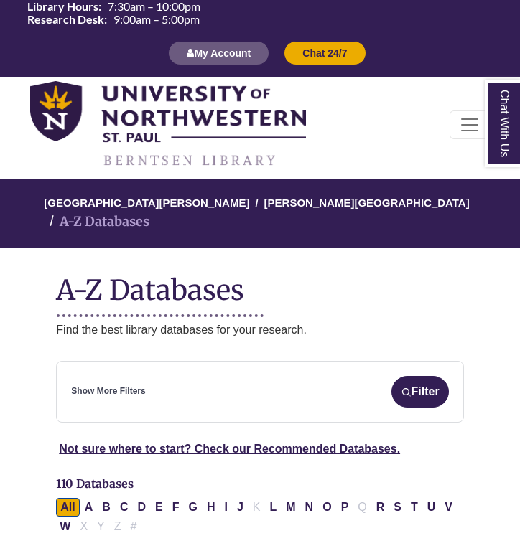 This screenshot has height=546, width=520. I want to click on button: Filter Results E, so click(159, 508).